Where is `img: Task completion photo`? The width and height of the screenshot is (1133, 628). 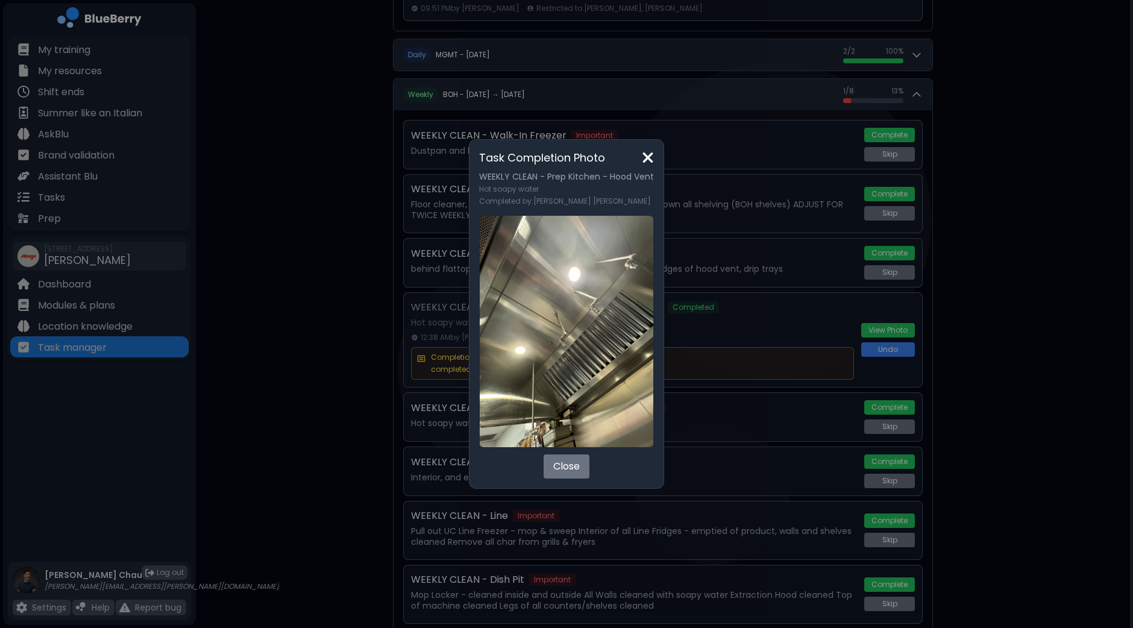
img: Task completion photo is located at coordinates (567, 332).